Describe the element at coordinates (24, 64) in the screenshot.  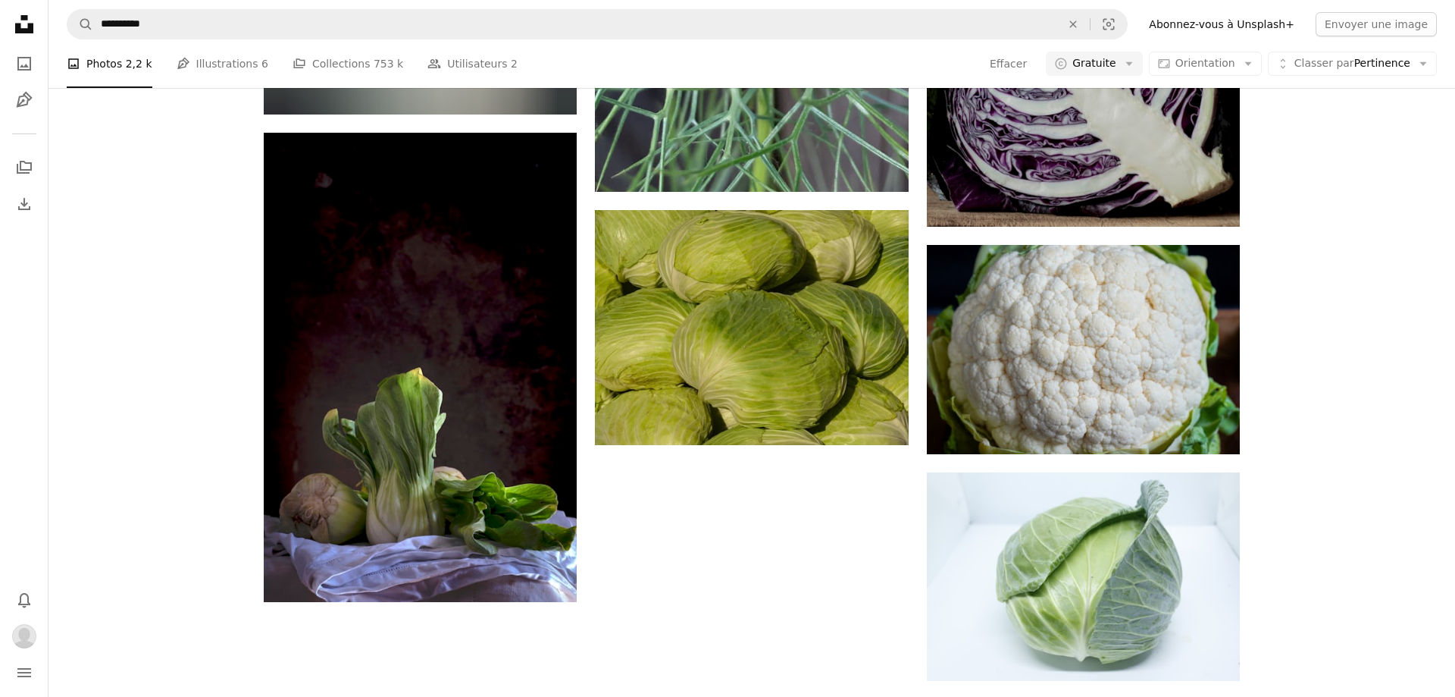
I see `a: Photos` at that location.